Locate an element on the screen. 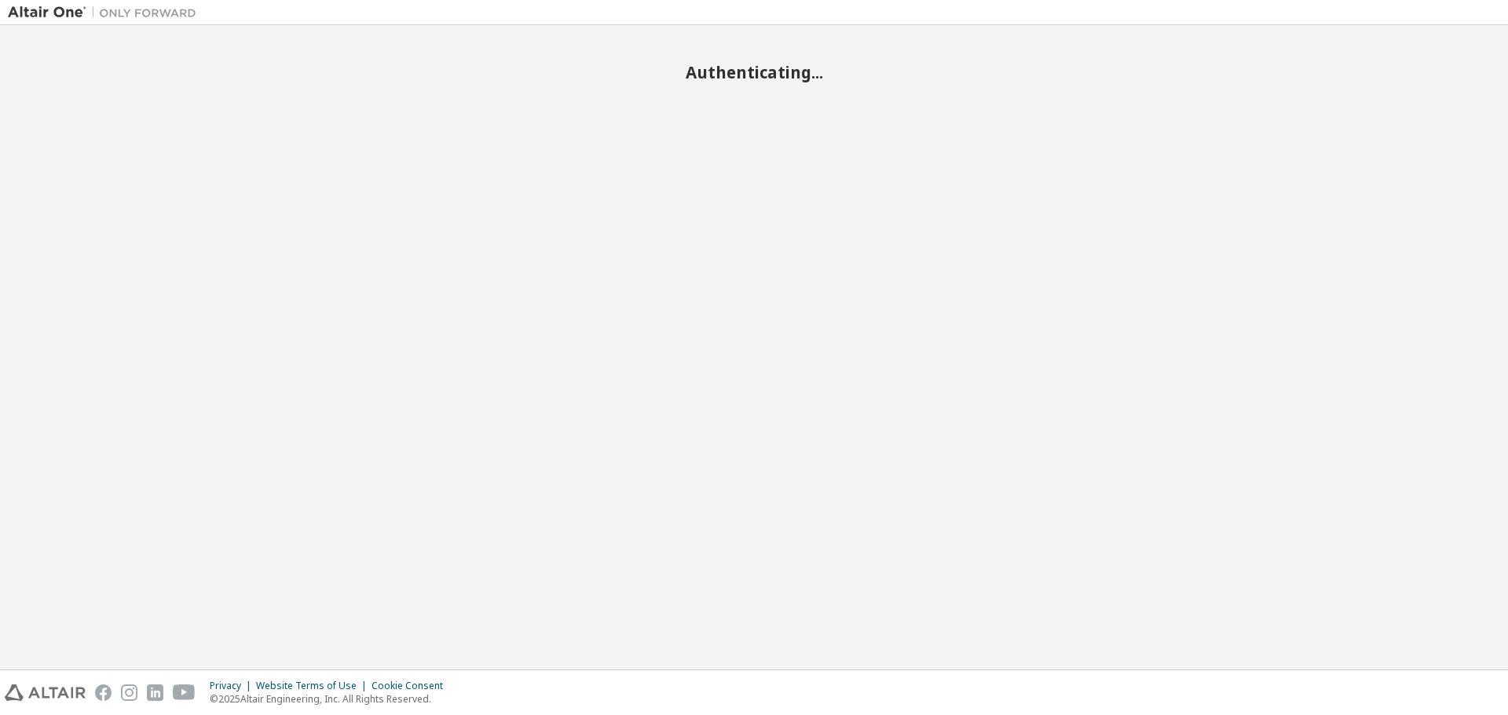 Image resolution: width=1508 pixels, height=715 pixels. p: © 2025 Altair Engineering, Inc. All Rights Reserved. is located at coordinates (331, 699).